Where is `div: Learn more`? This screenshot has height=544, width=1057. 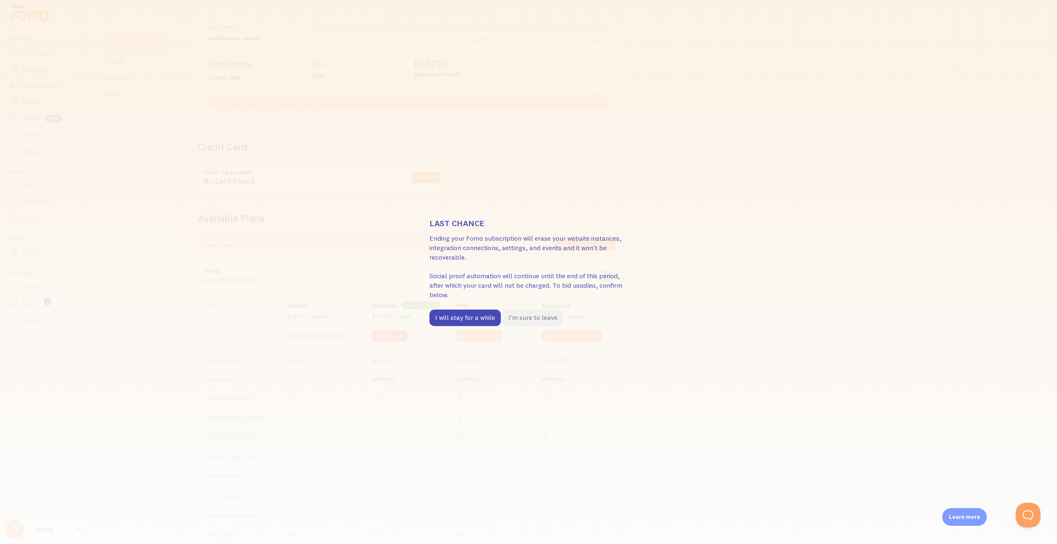 div: Learn more is located at coordinates (965, 517).